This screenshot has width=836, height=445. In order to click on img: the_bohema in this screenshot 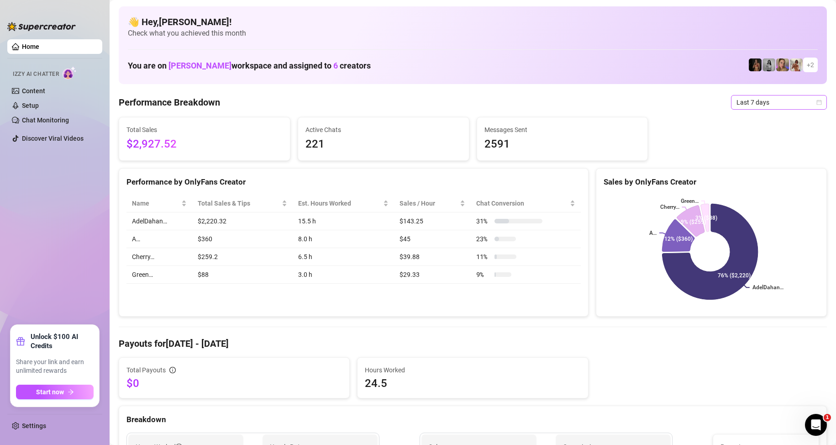, I will do `click(756, 65)`.